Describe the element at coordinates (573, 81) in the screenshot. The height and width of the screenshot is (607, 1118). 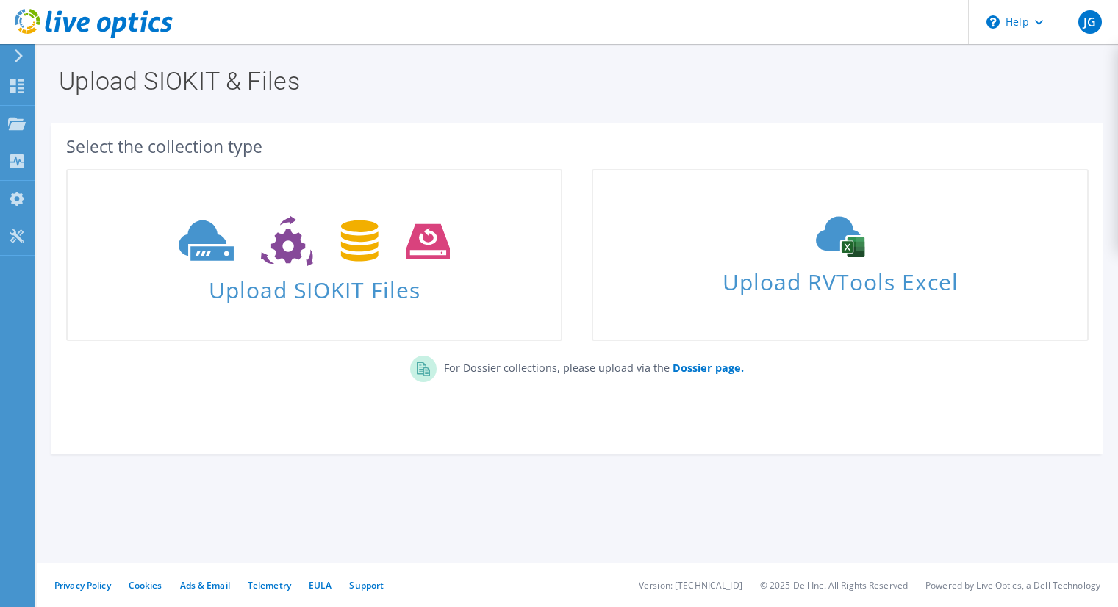
I see `h1: Upload SIOKIT & Files` at that location.